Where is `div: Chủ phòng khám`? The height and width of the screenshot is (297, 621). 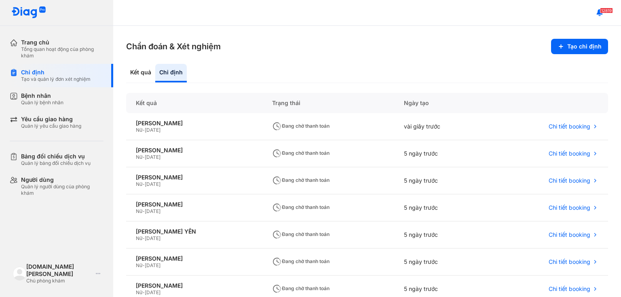
div: Chủ phòng khám is located at coordinates (59, 281).